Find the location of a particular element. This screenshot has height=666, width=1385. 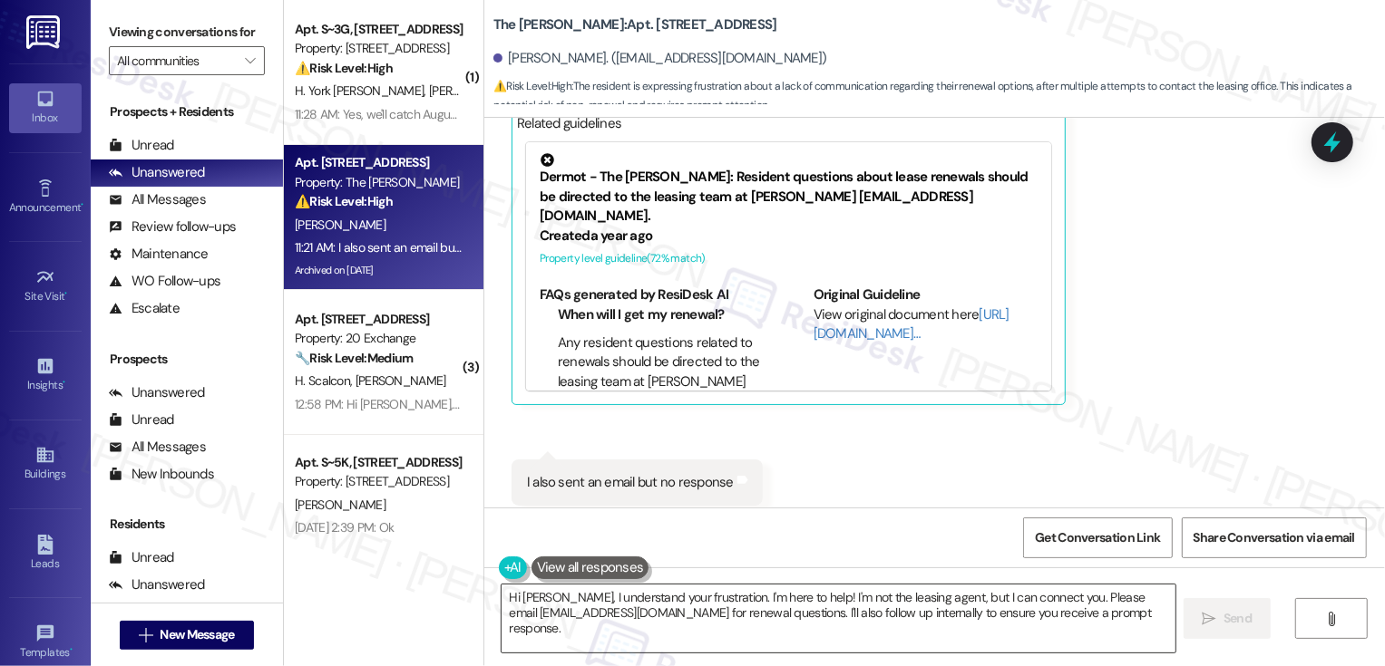

div: 11:21 AM: I also sent an email but no response is located at coordinates (411, 248).